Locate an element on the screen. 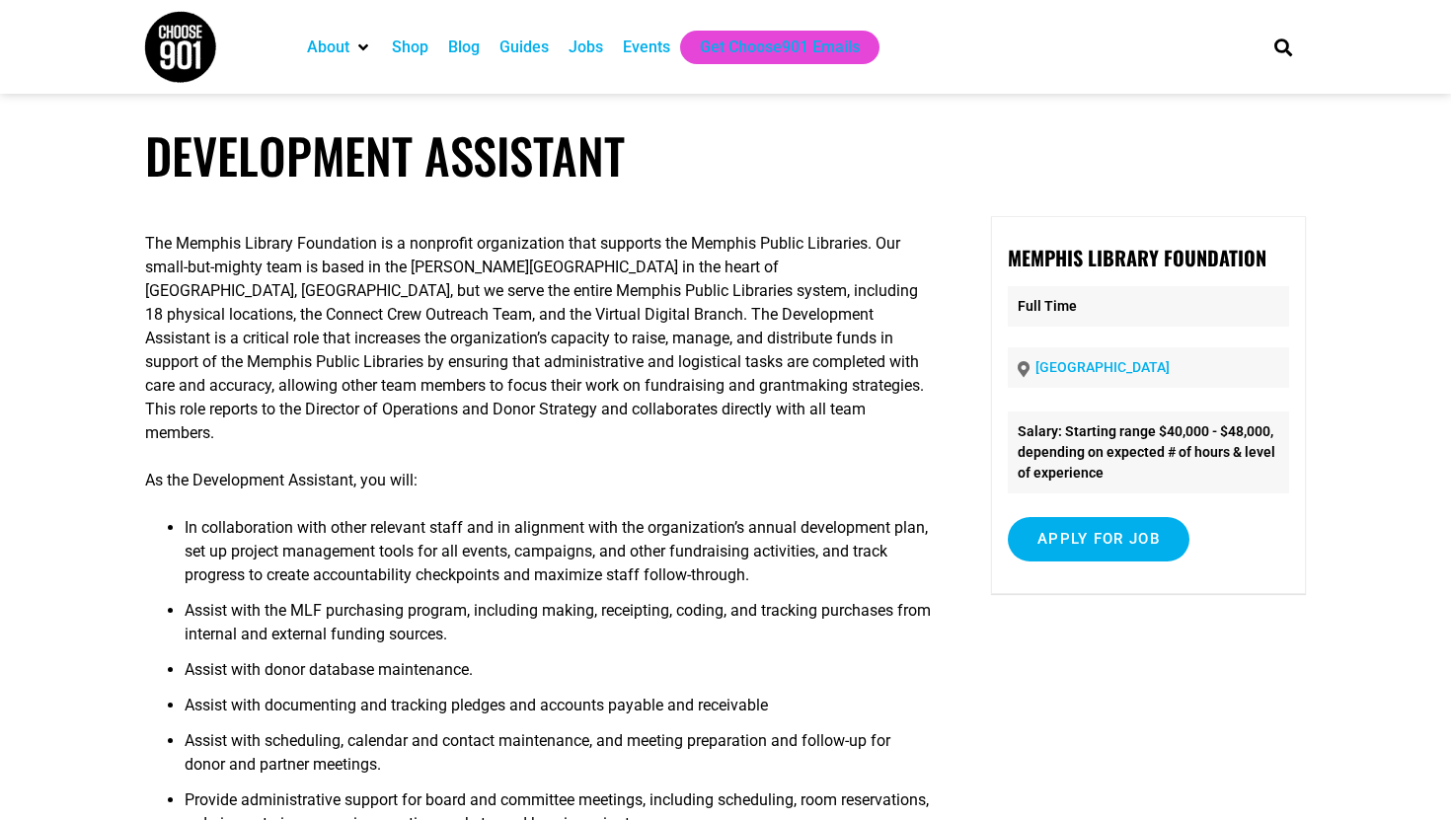 This screenshot has width=1451, height=820. li: Assist with scheduling, calendar and contact maintenance, and meeting preparation and follow-up f... is located at coordinates (559, 759).